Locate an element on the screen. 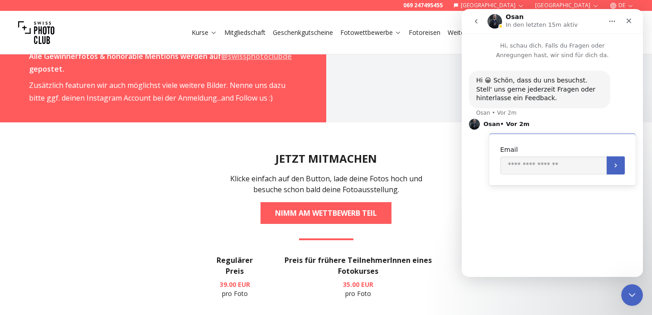 This screenshot has width=652, height=315. span: Osan is located at coordinates (30, 115).